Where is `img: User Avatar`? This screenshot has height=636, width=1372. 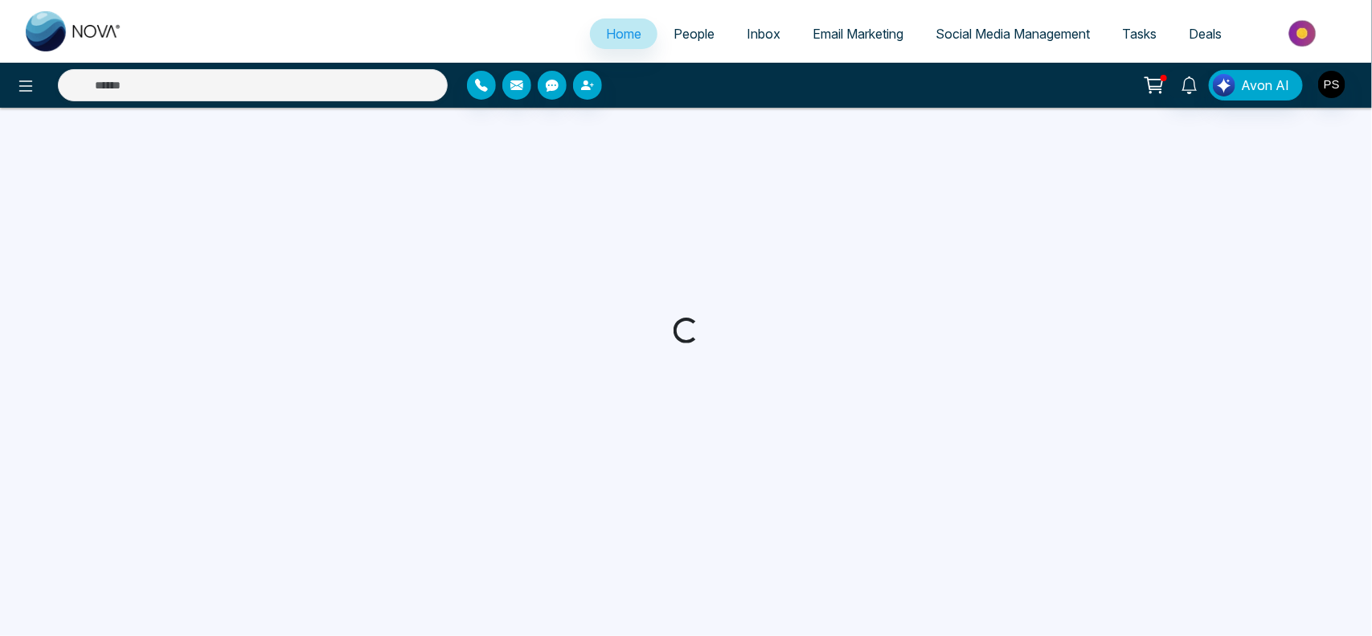
img: User Avatar is located at coordinates (1332, 84).